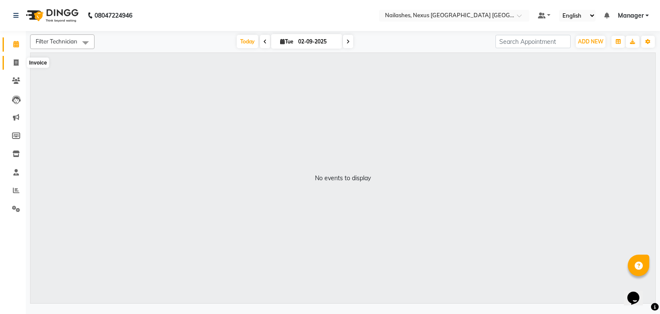 The image size is (660, 314). I want to click on span: Today, so click(248, 41).